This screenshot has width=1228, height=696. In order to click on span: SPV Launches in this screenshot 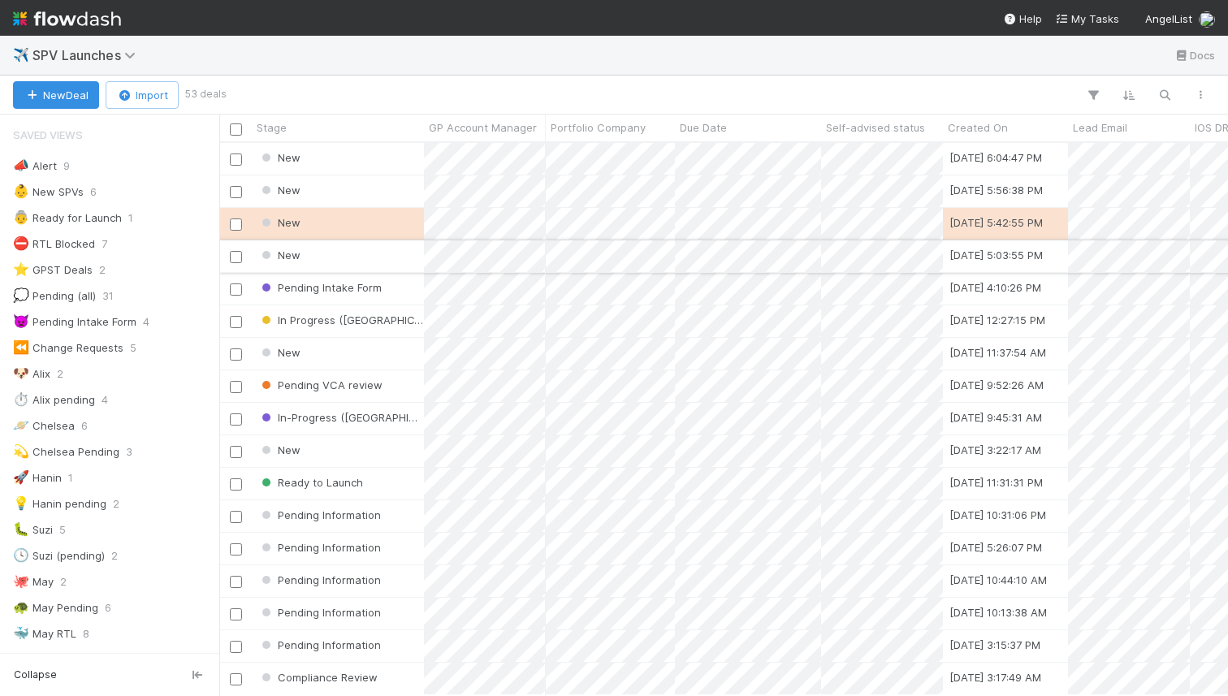, I will do `click(88, 55)`.